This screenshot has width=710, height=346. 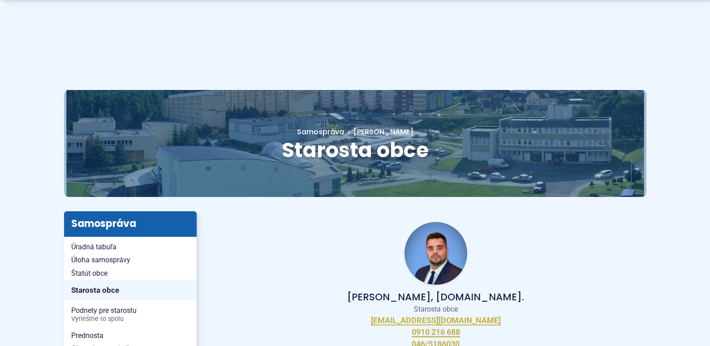 I want to click on a: Úloha samosprávy, so click(x=130, y=260).